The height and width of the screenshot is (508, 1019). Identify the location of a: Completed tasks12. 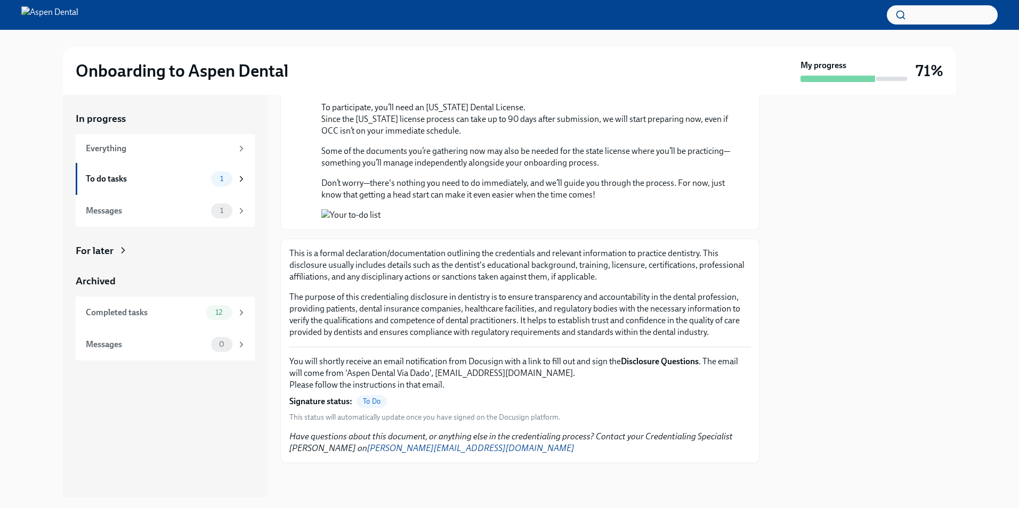
(165, 313).